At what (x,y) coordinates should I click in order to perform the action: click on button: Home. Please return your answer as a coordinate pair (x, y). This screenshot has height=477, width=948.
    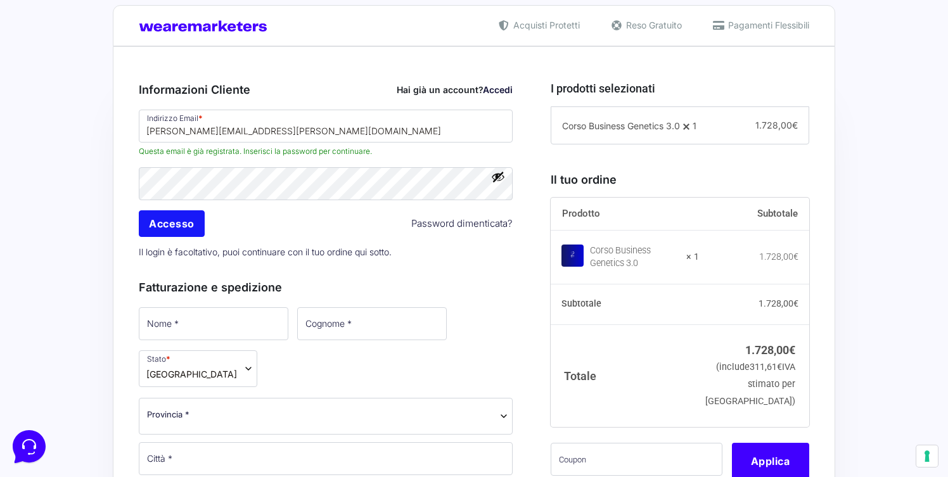
    Looking at the image, I should click on (49, 375).